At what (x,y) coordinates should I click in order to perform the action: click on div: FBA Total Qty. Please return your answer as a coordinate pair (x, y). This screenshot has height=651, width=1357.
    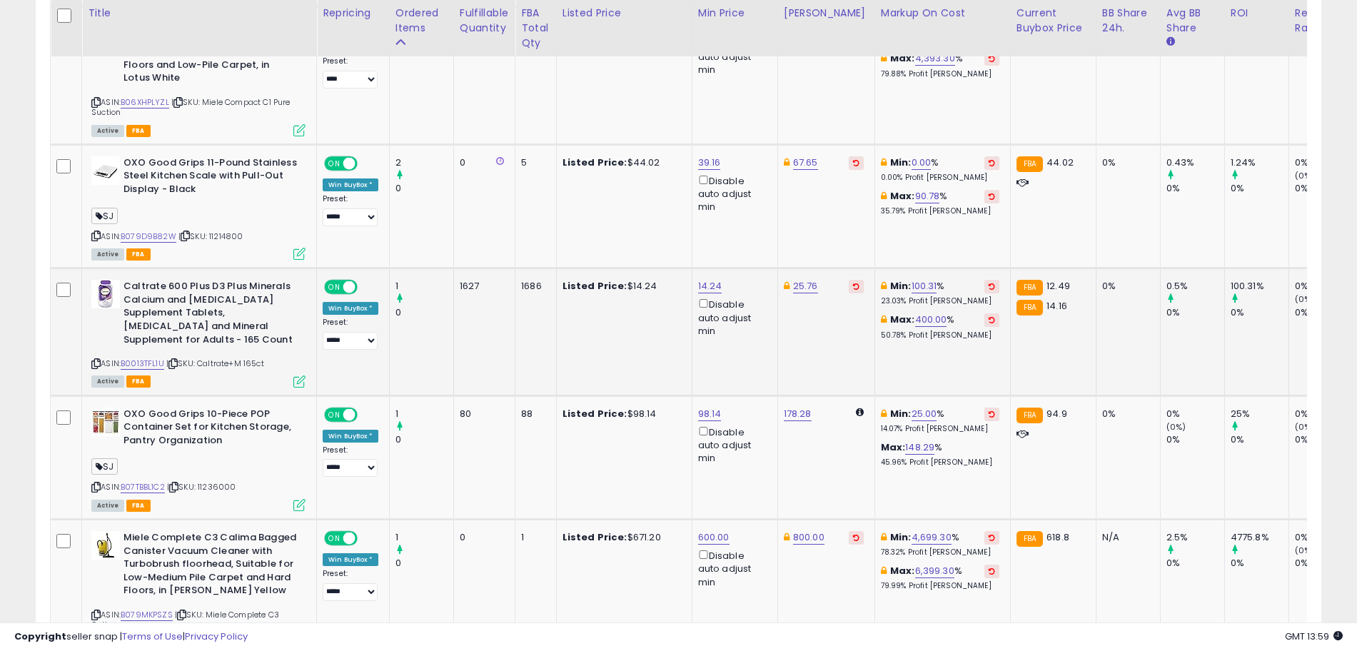
    Looking at the image, I should click on (535, 28).